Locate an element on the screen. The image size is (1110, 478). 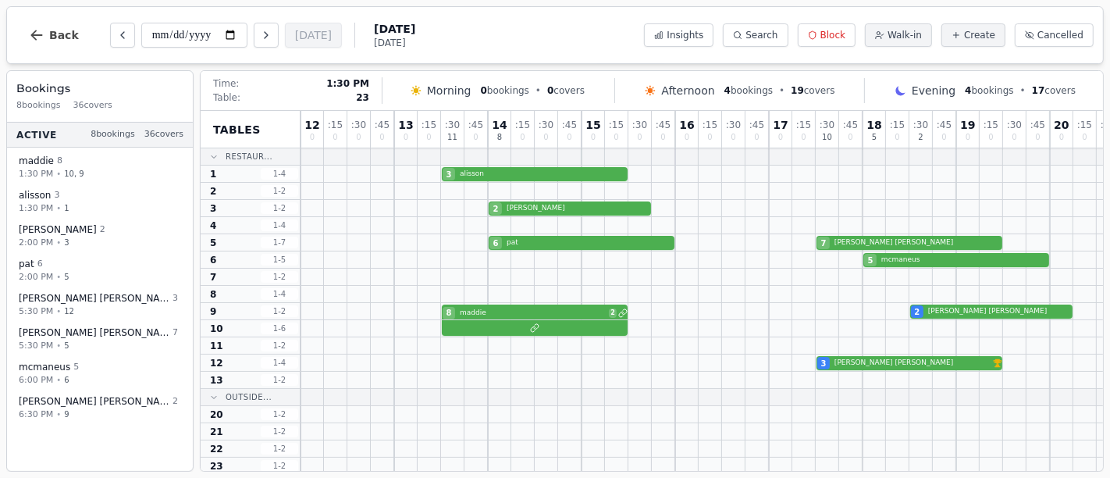
span: 17 is located at coordinates (780, 125).